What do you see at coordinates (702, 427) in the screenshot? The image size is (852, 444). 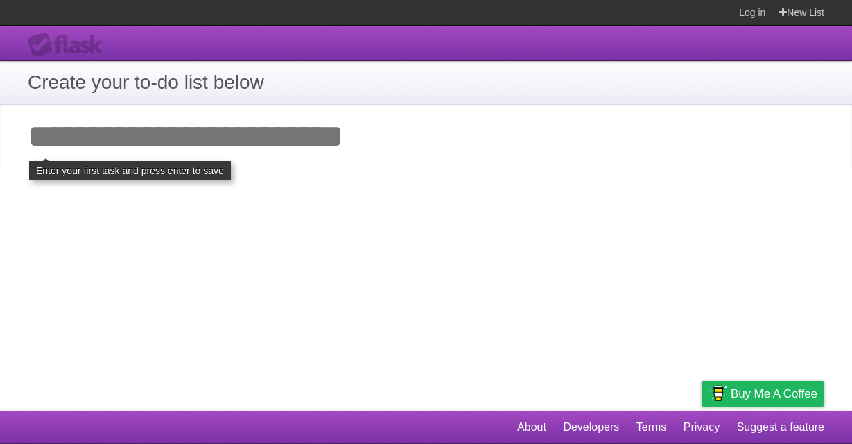 I see `a: Privacy` at bounding box center [702, 427].